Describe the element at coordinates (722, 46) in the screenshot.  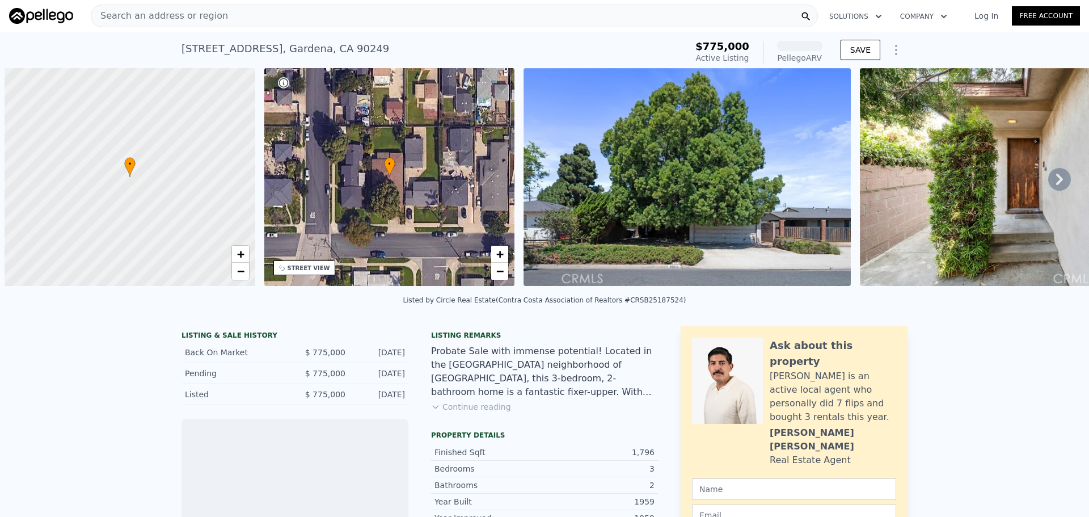
I see `span: $775,000` at that location.